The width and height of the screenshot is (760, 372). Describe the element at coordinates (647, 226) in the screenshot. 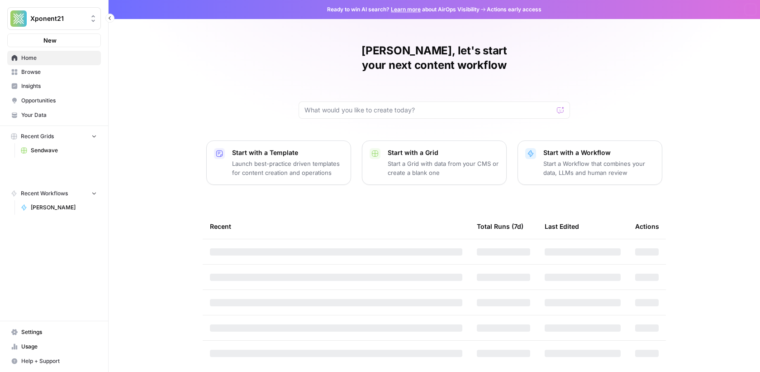

I see `div: Actions` at that location.